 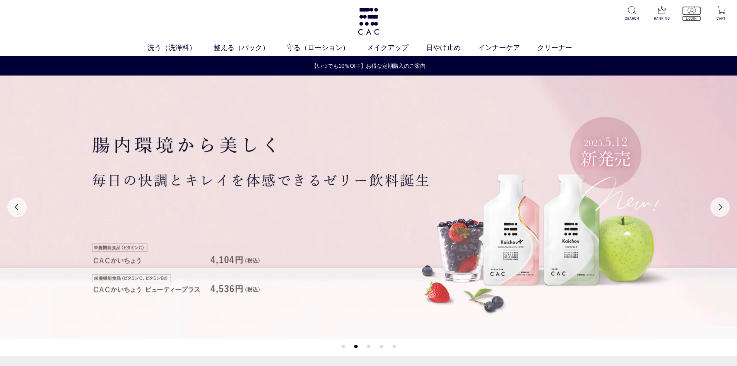 I want to click on a: クリーナー, so click(x=563, y=48).